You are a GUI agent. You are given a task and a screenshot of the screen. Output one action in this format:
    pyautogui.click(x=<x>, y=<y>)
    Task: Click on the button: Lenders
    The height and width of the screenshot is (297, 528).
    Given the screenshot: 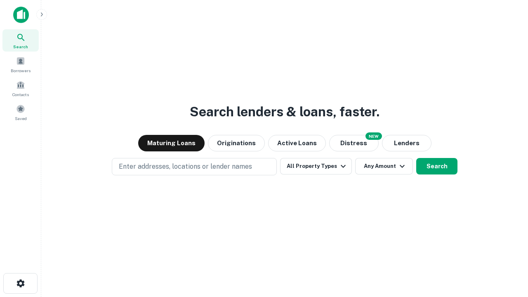 What is the action you would take?
    pyautogui.click(x=407, y=143)
    